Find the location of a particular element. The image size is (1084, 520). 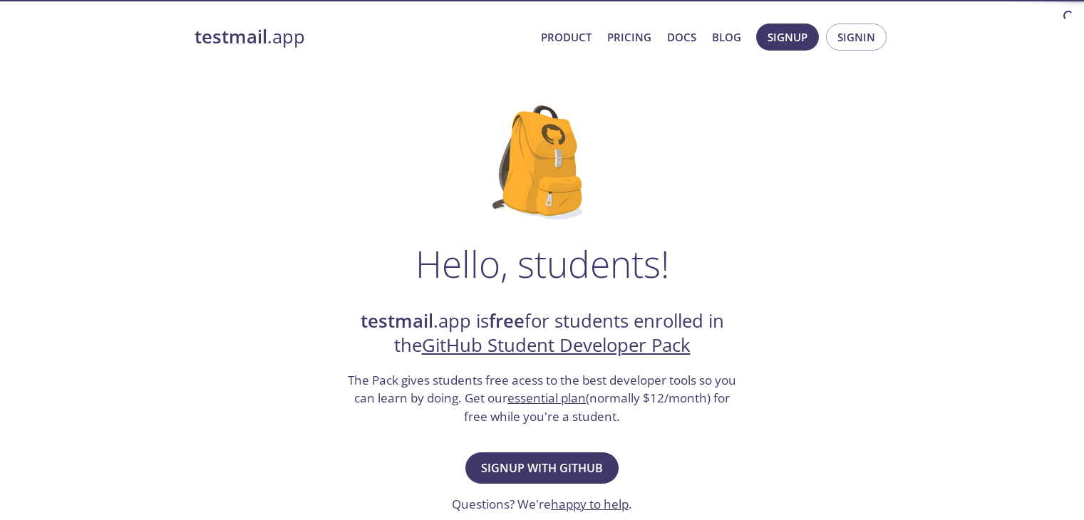

button: Signup is located at coordinates (787, 37).